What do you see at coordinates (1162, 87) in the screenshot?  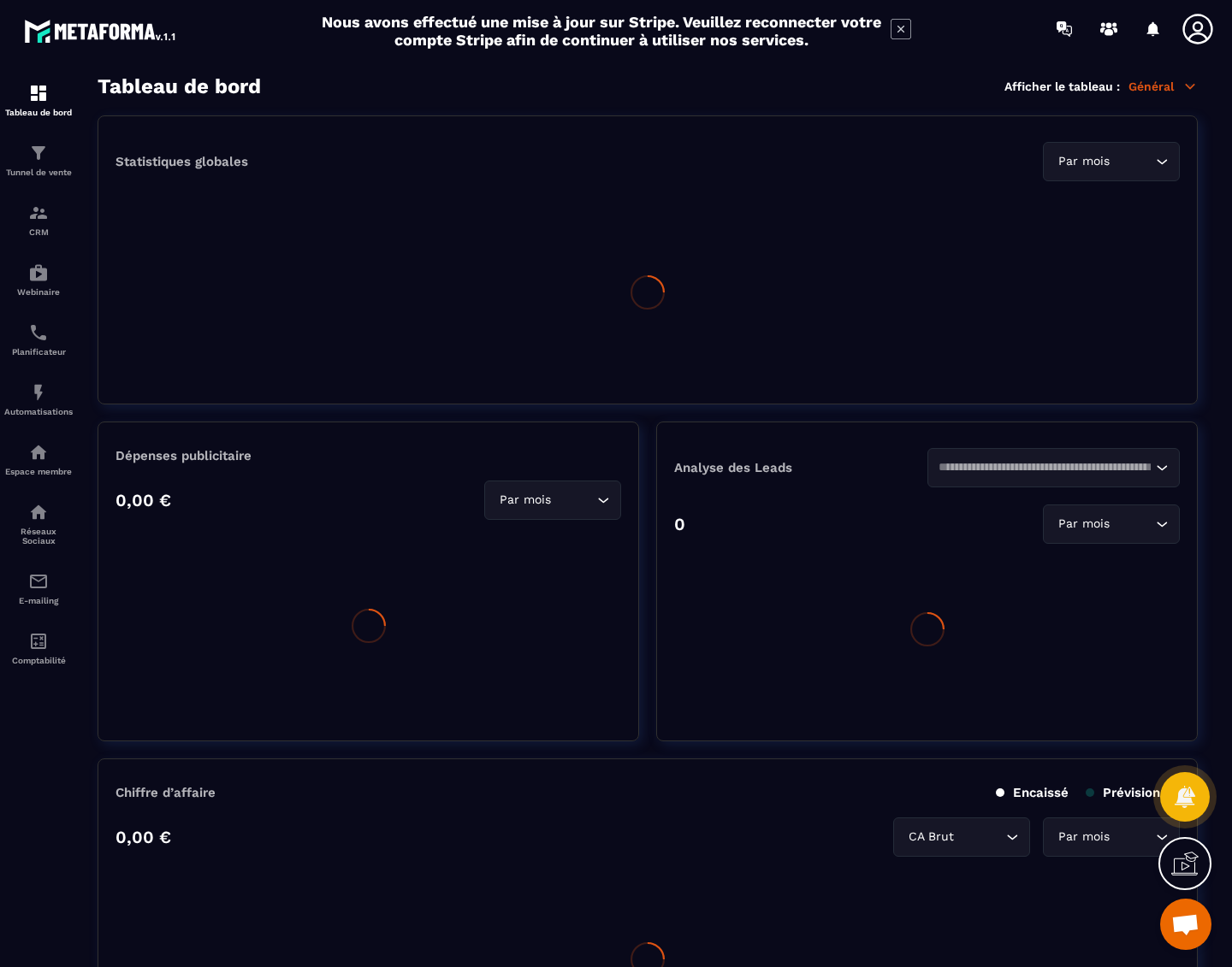 I see `p: Général` at bounding box center [1162, 87].